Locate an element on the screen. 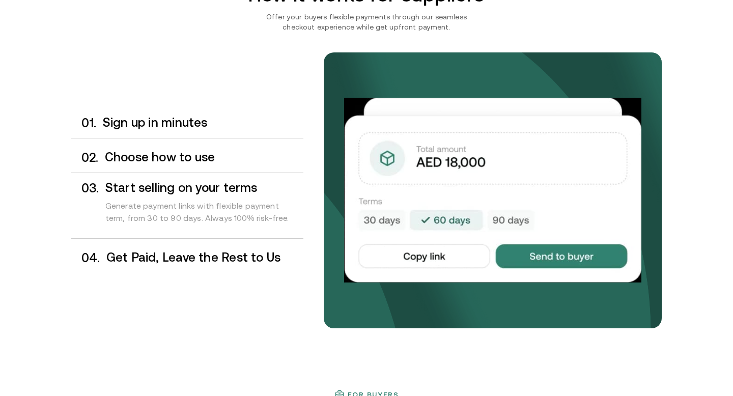 The height and width of the screenshot is (396, 733). h3: Get Paid, Leave the Rest to Us is located at coordinates (205, 258).